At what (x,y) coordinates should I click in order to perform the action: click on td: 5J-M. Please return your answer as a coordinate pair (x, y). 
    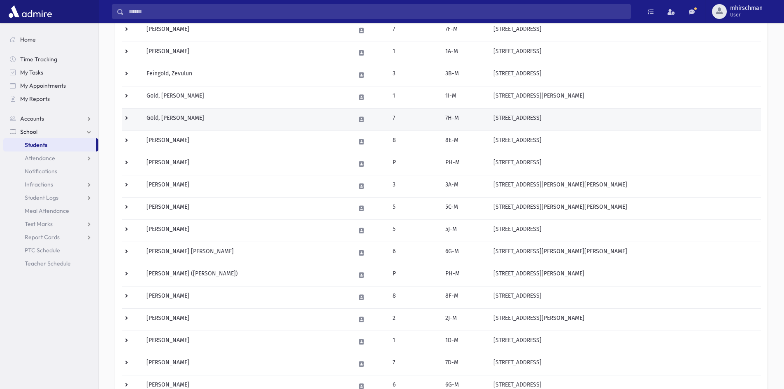
    Looking at the image, I should click on (464, 231).